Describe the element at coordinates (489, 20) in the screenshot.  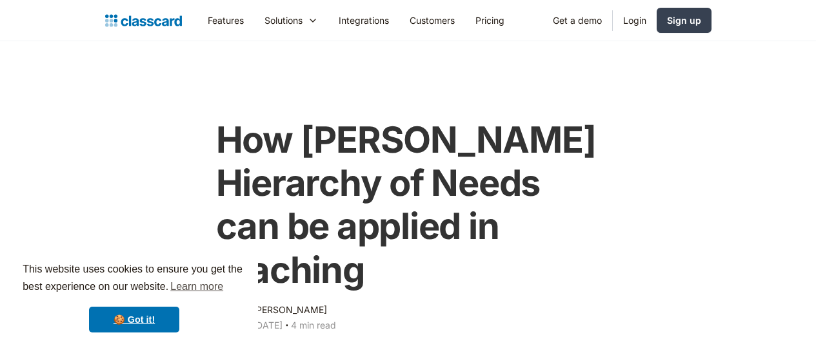
I see `a: Pricing` at that location.